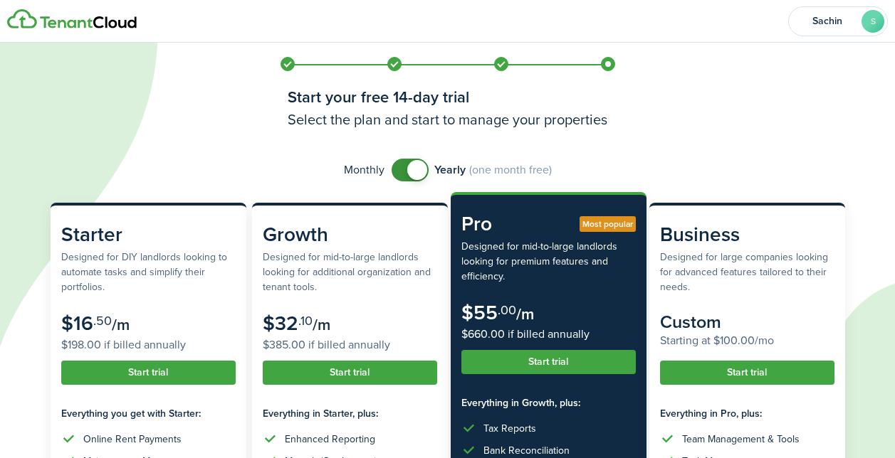  I want to click on subscription-pricing-card-title: Growth, so click(350, 235).